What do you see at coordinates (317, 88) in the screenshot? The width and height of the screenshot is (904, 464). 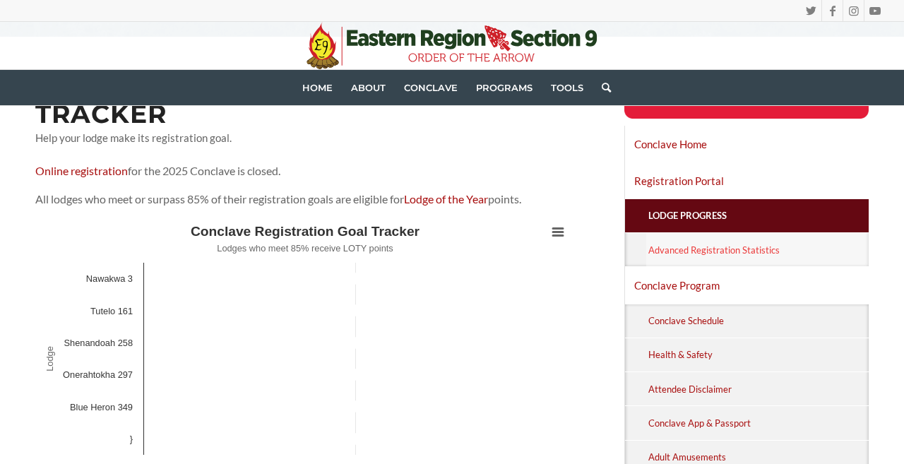 I see `span: Home` at bounding box center [317, 88].